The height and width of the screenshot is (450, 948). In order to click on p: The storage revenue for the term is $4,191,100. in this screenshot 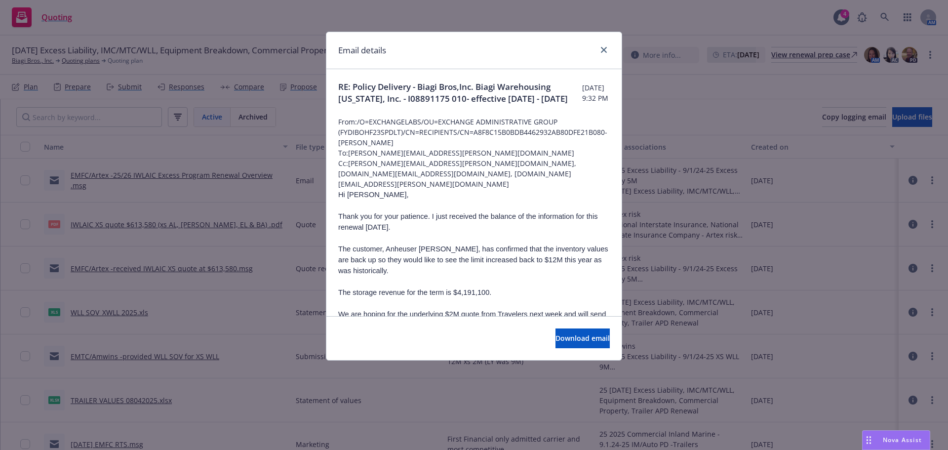, I will do `click(474, 287)`.